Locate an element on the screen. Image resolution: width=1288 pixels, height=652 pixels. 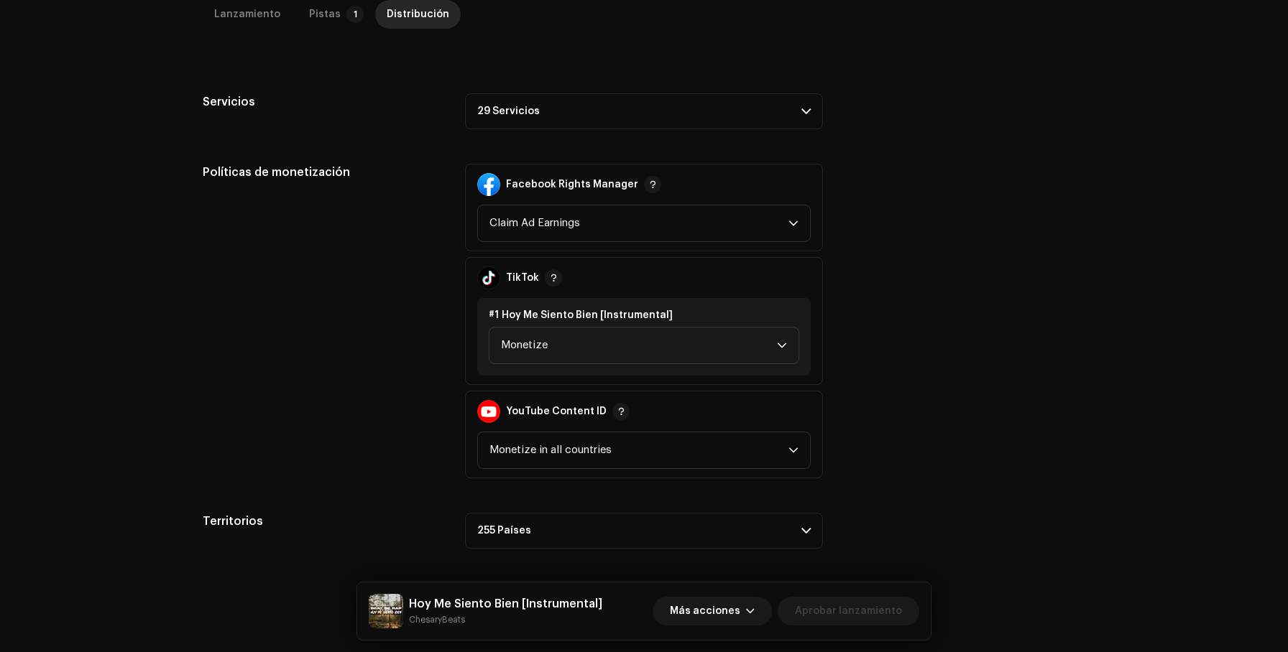
p-accordion-header: 29 Servicios is located at coordinates (644, 111).